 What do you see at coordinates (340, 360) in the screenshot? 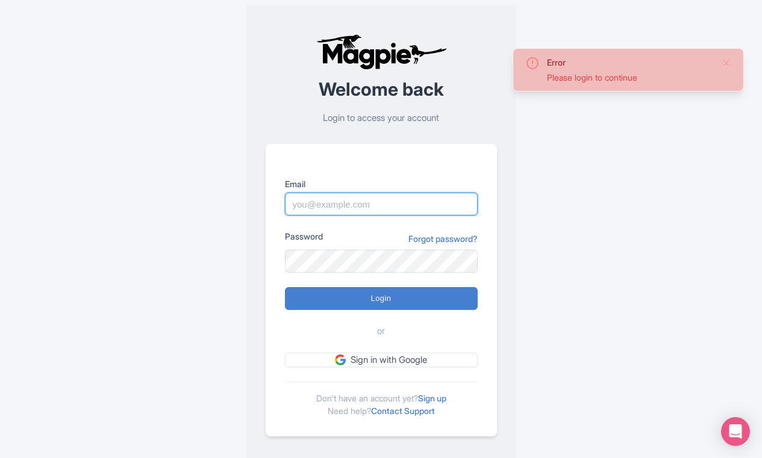
I see `img: google.svg` at bounding box center [340, 360].